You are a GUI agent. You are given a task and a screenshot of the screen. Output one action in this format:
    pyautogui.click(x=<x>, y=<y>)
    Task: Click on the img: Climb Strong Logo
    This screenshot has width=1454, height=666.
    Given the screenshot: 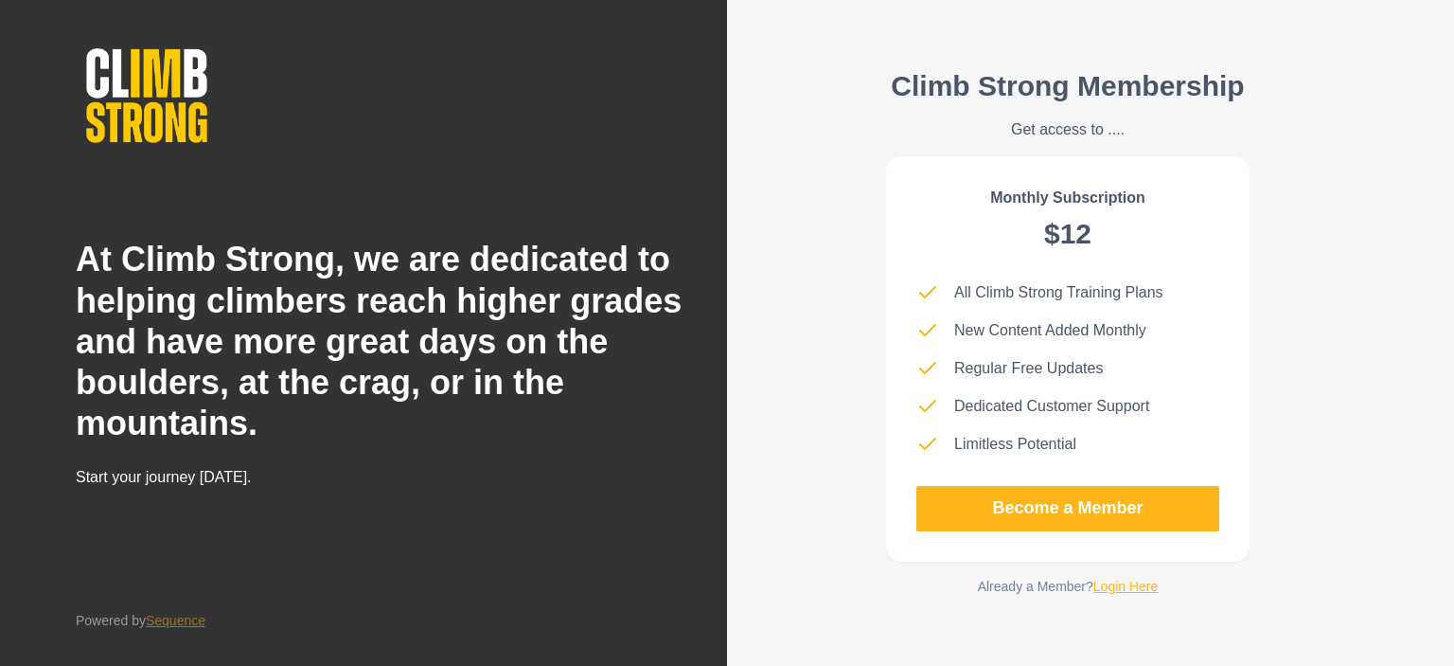 What is the action you would take?
    pyautogui.click(x=147, y=96)
    